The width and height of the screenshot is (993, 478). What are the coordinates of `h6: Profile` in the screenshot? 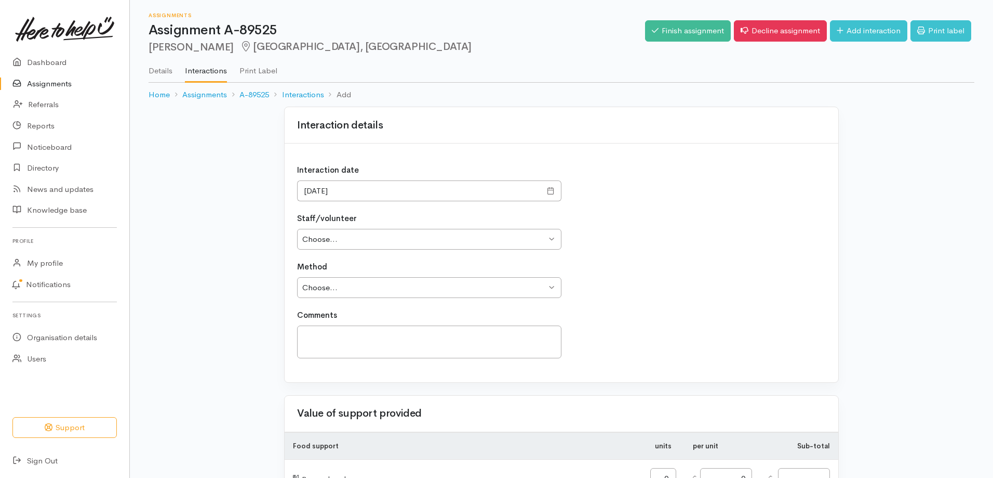 It's located at (64, 241).